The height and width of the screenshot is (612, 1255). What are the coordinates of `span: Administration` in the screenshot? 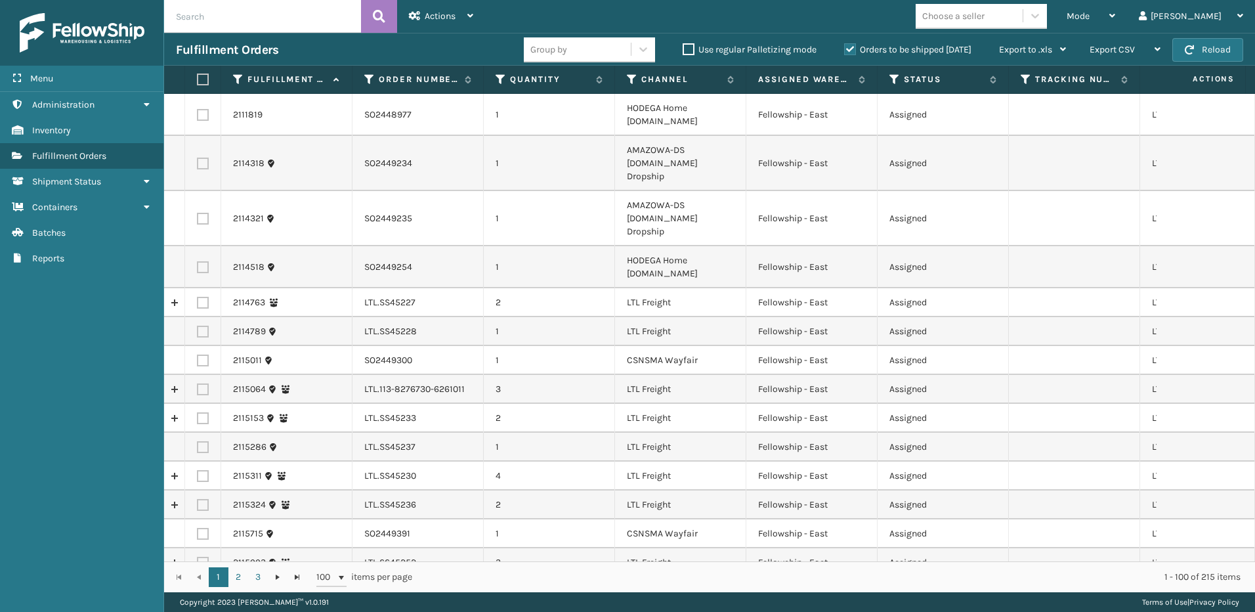 It's located at (63, 104).